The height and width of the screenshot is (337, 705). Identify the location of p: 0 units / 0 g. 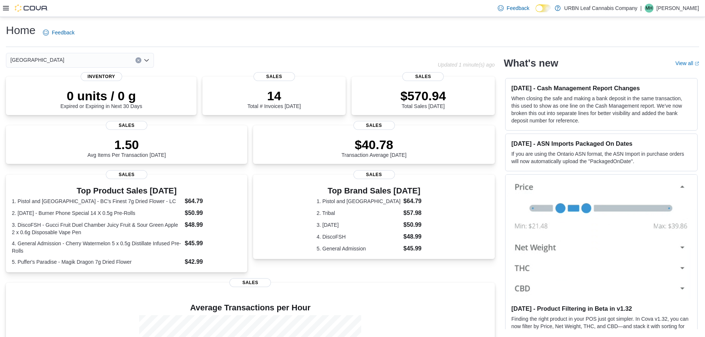
(101, 96).